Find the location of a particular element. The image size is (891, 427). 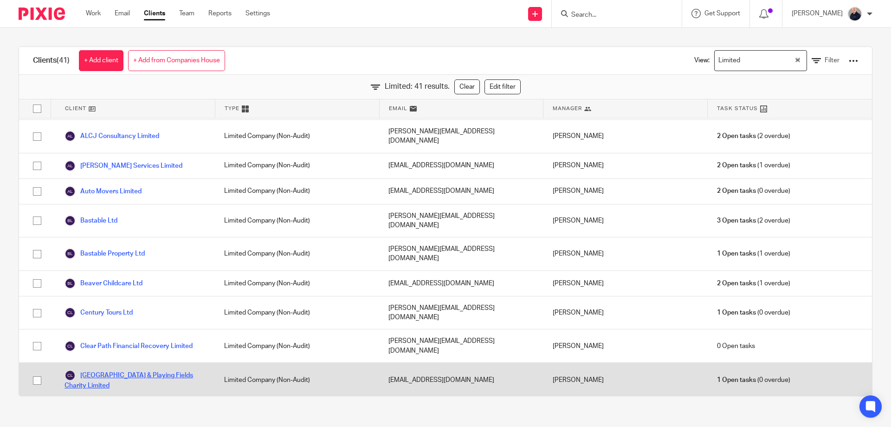

a: Clear is located at coordinates (467, 87).